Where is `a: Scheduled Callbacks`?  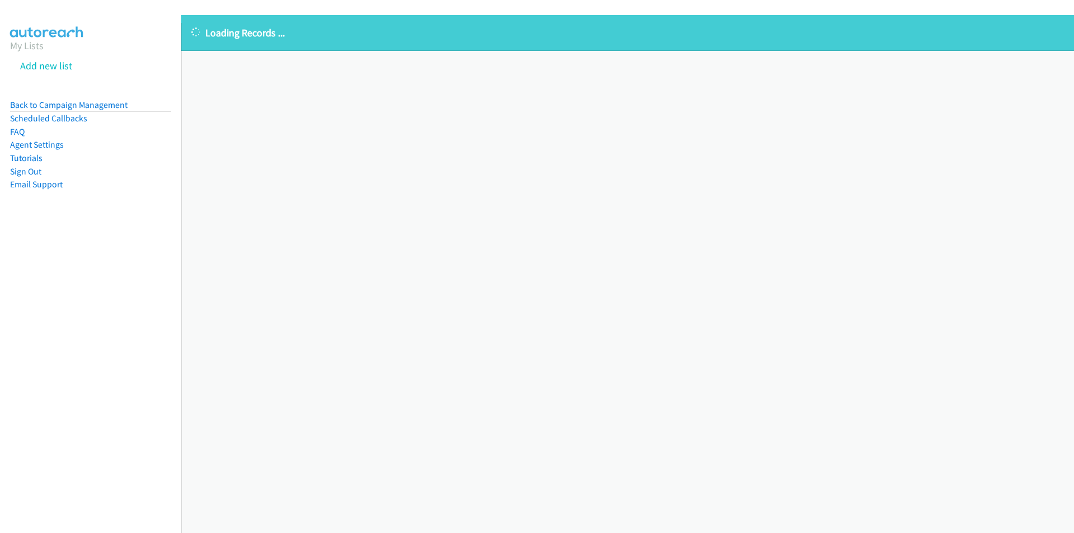 a: Scheduled Callbacks is located at coordinates (49, 118).